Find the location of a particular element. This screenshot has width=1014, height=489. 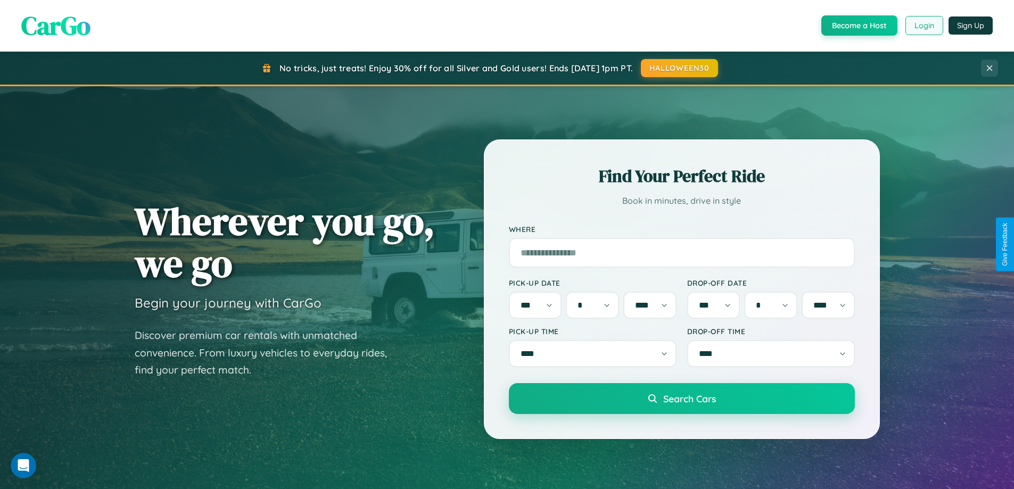

button: HALLOWEEN30 is located at coordinates (679, 68).